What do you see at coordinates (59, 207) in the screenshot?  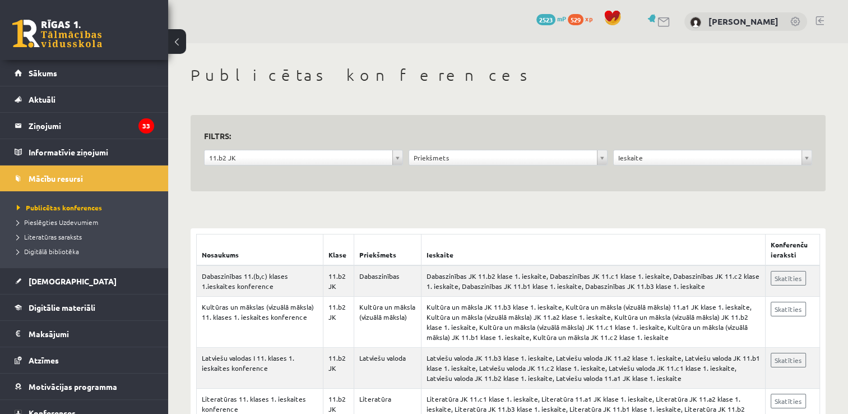 I see `span: Publicētas konferences` at bounding box center [59, 207].